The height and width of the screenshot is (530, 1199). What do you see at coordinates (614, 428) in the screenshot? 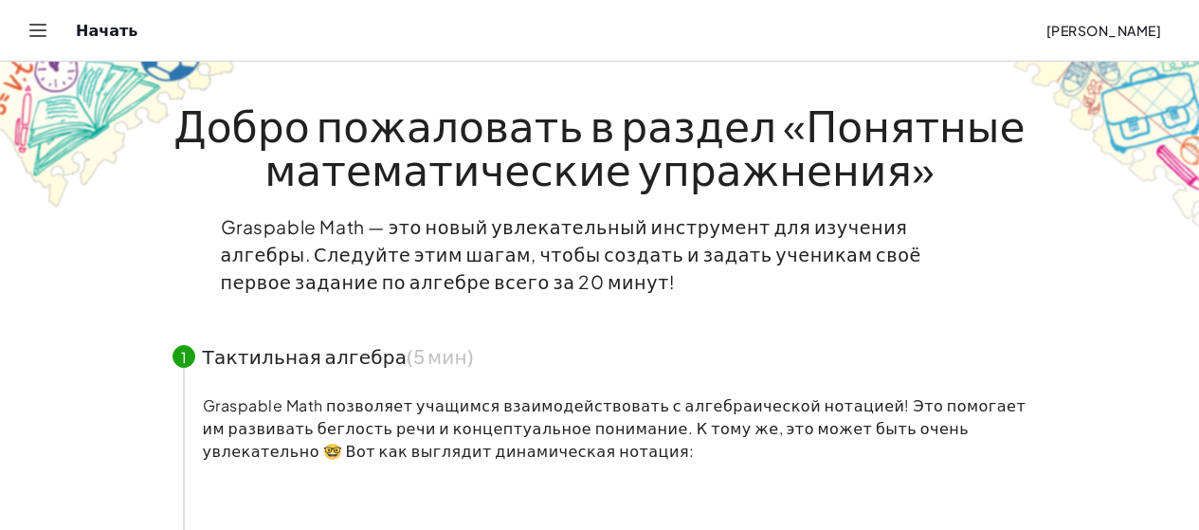
I see `font: Graspable Math позволяет учащимся взаимодействовать с алгебраической нотацией! Это помогает им ра...` at bounding box center [614, 428].